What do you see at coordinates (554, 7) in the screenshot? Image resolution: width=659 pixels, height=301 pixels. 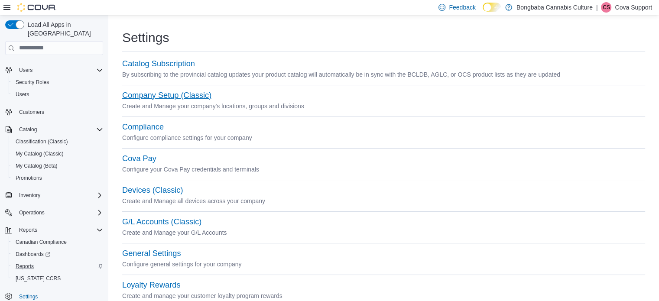 I see `p: Bongbaba Cannabis Culture` at bounding box center [554, 7].